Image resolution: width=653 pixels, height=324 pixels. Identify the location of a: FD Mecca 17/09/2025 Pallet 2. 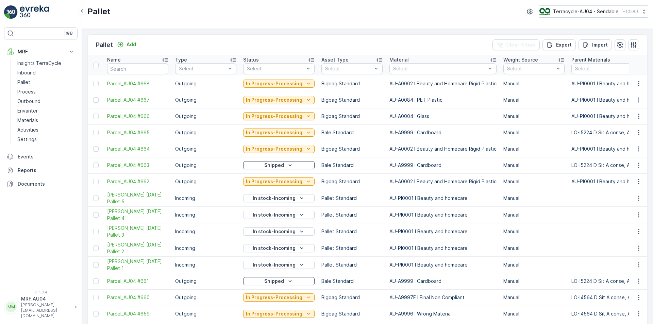
(138, 248).